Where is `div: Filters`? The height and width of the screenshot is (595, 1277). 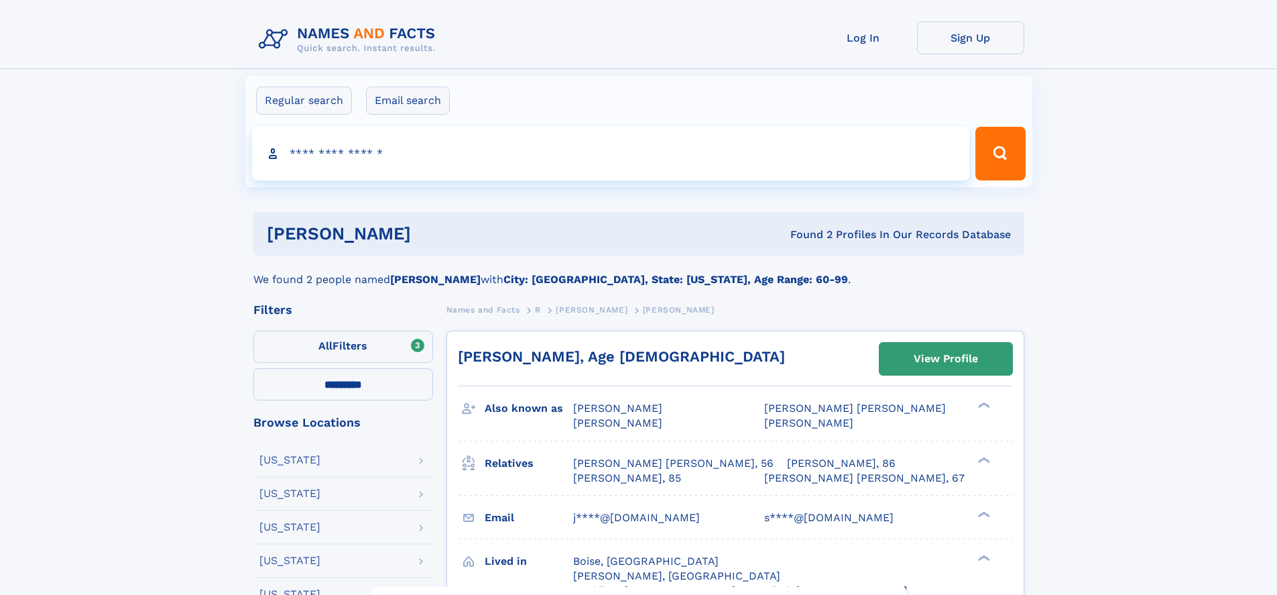
div: Filters is located at coordinates (343, 310).